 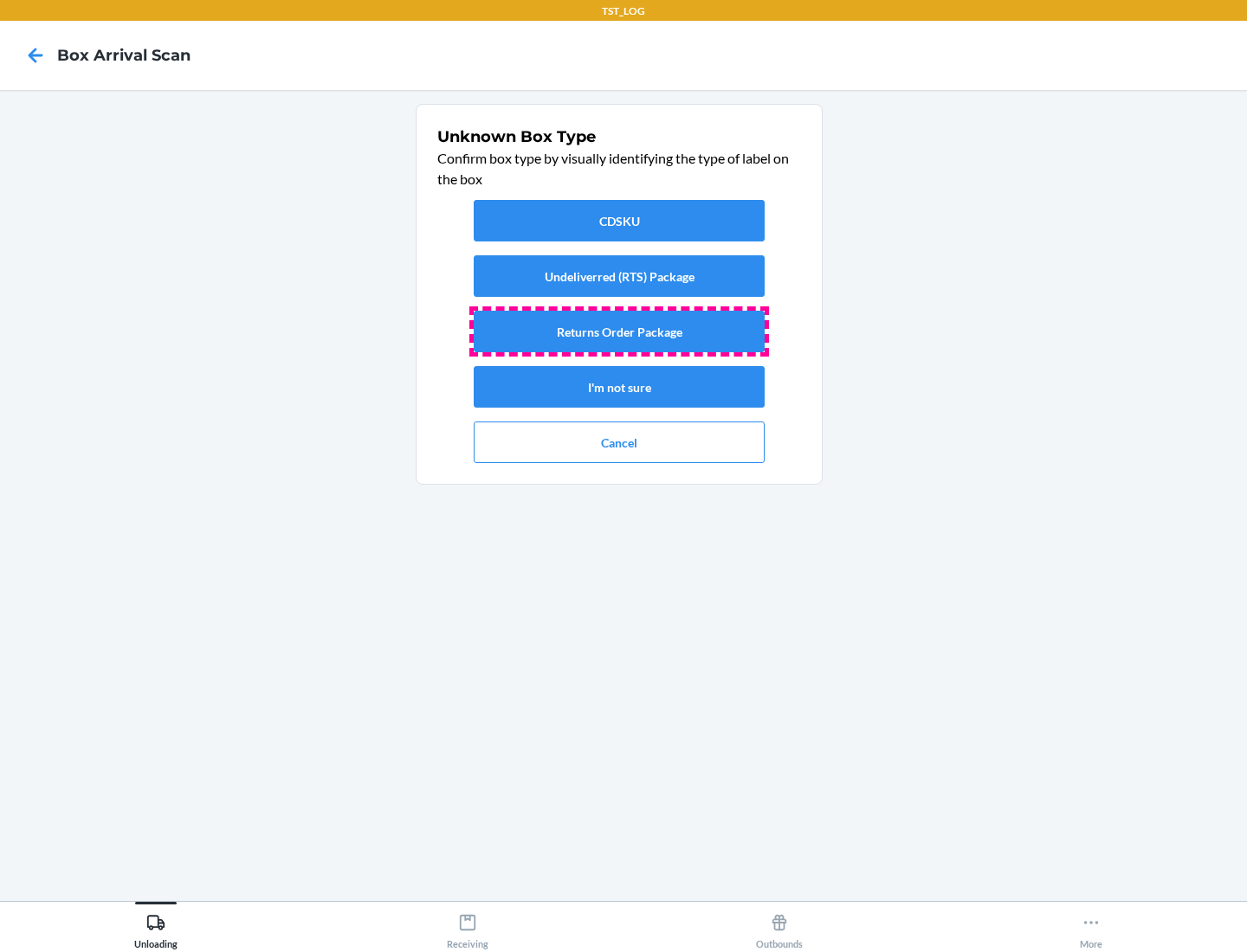 I want to click on h4: Box Arrival Scan, so click(x=124, y=56).